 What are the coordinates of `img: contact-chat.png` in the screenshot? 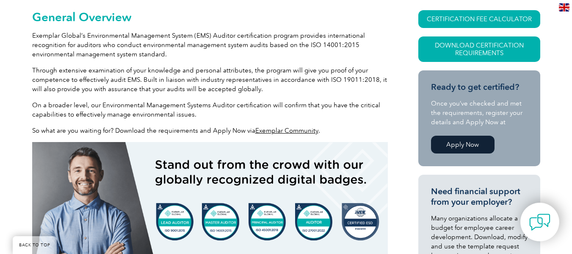 It's located at (540, 222).